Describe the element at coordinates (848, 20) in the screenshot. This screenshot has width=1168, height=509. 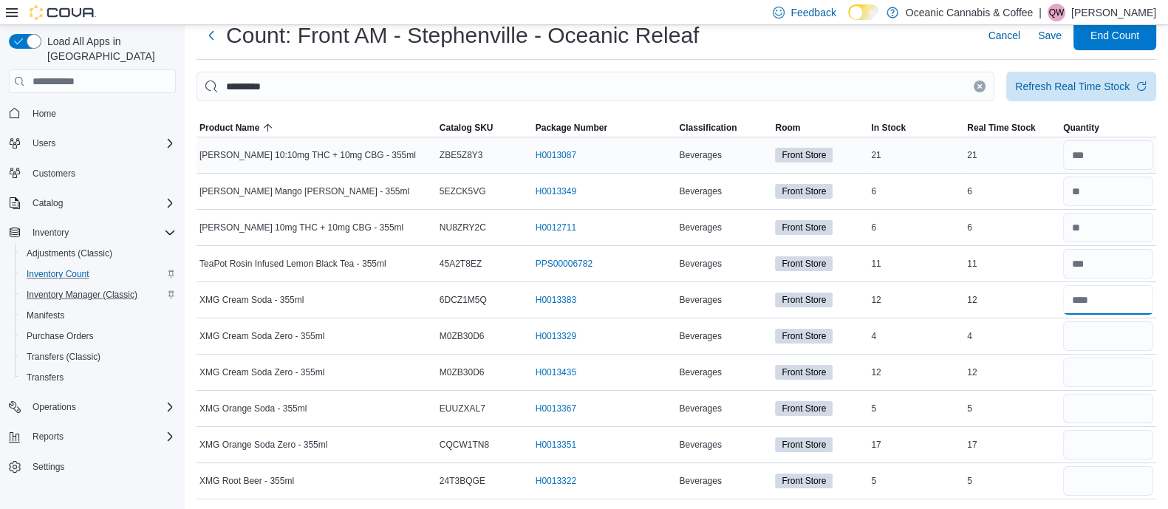
I see `span: Dark Mode` at that location.